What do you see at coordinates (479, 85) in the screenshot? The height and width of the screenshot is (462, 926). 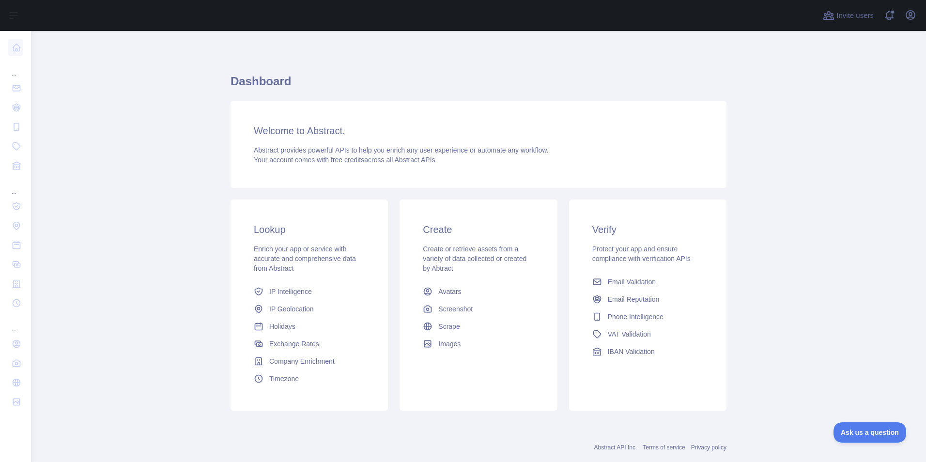 I see `h1: Dashboard` at bounding box center [479, 85].